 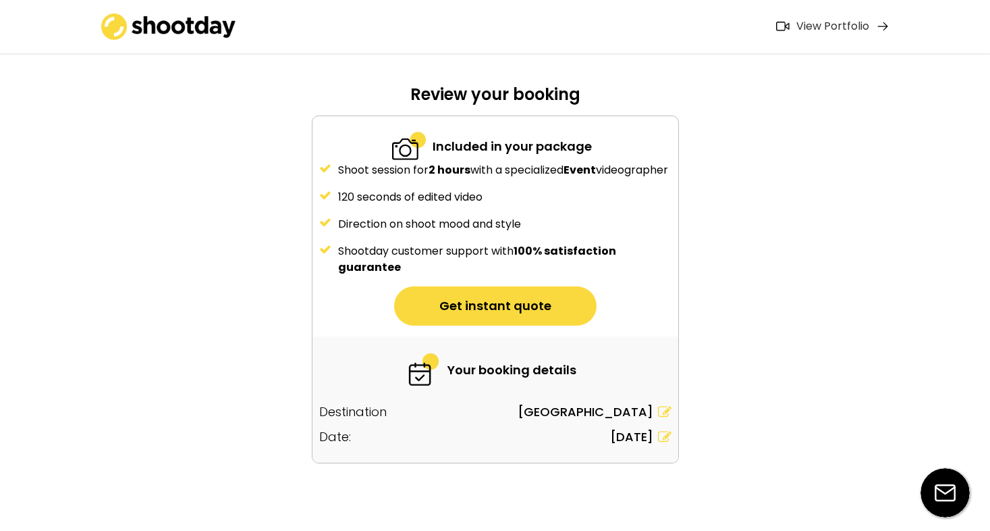 I want to click on img: 6-fast.svg, so click(x=424, y=369).